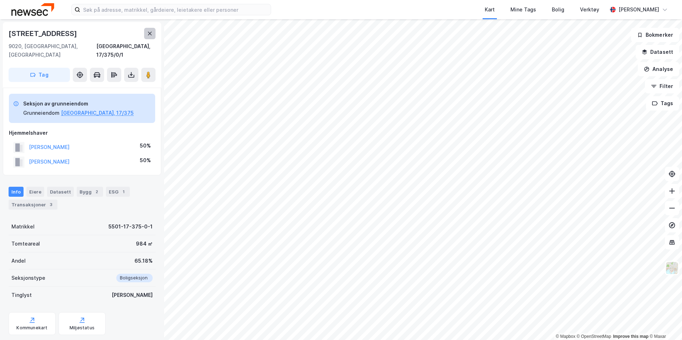  I want to click on div: Seksjonstype, so click(28, 278).